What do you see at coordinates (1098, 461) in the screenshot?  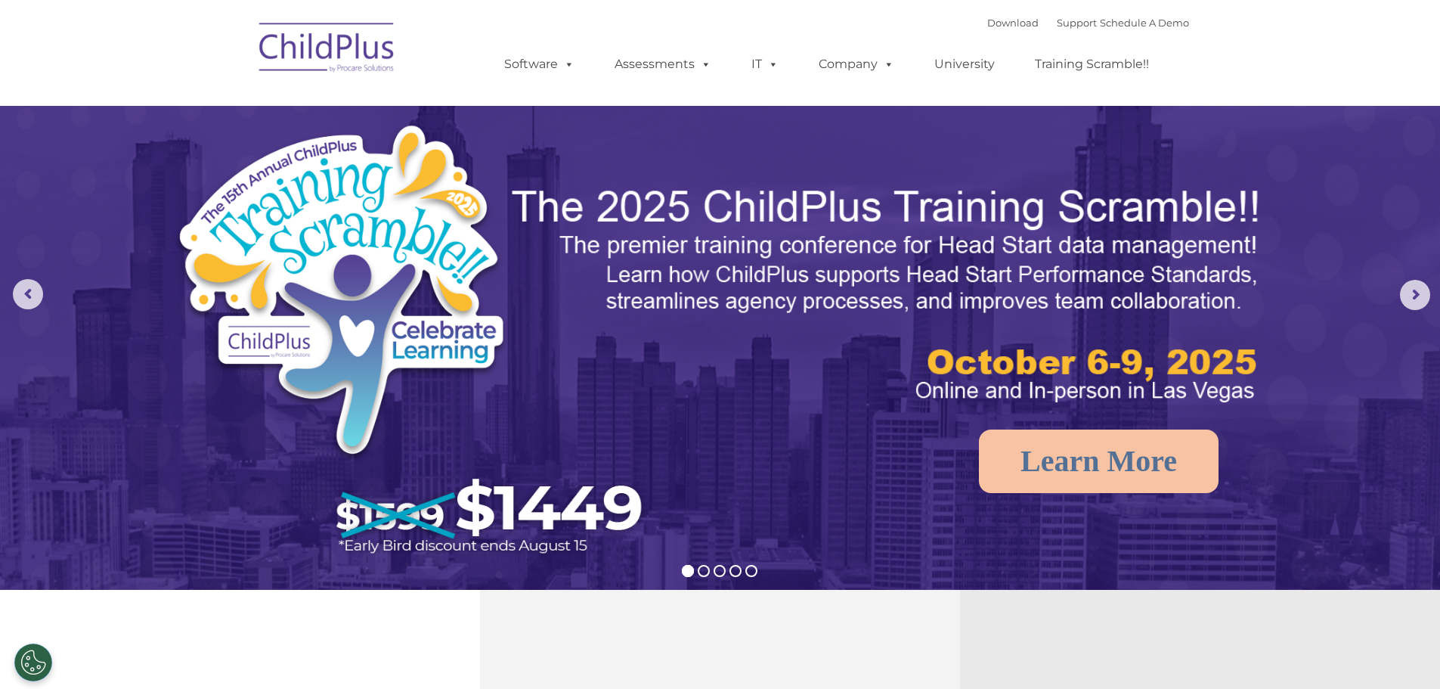 I see `a: Learn More` at bounding box center [1098, 461].